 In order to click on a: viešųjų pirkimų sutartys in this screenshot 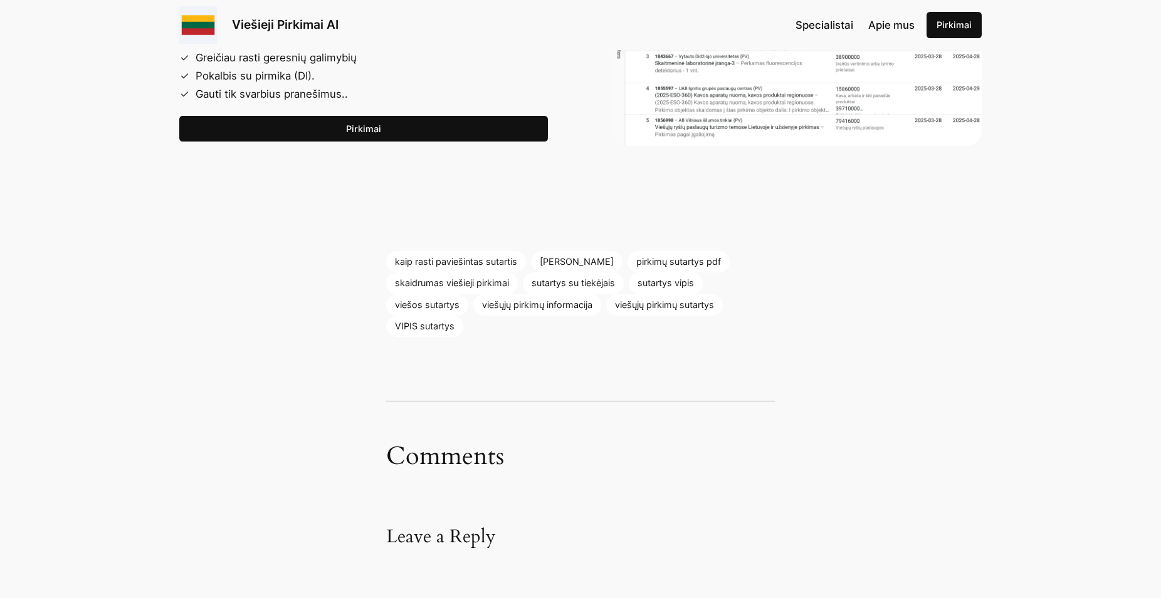, I will do `click(664, 305)`.